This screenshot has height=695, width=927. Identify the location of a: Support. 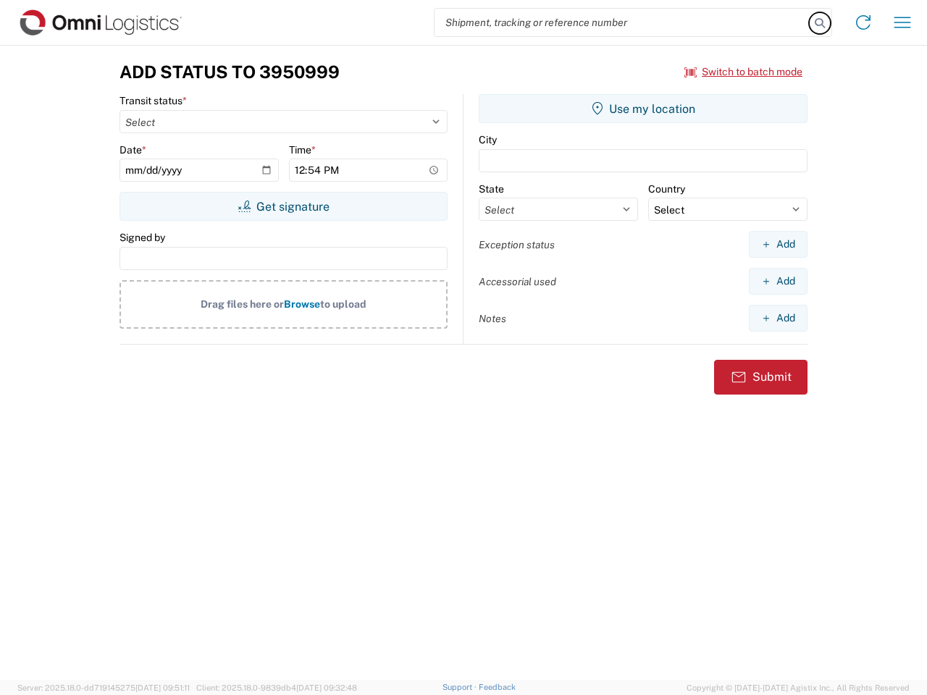
(461, 687).